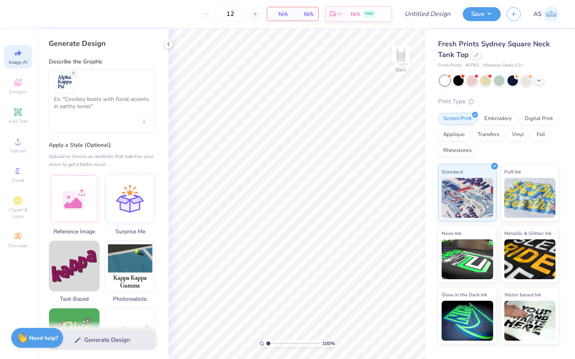  I want to click on span: Designs, so click(18, 92).